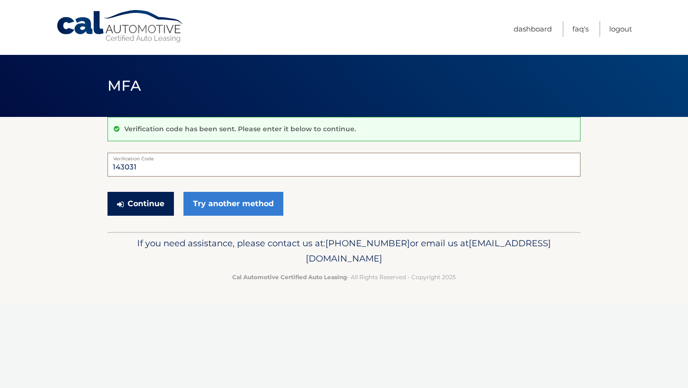 The height and width of the screenshot is (388, 688). Describe the element at coordinates (344, 251) in the screenshot. I see `p: If you need assistance, please contact us at: or email us at` at that location.